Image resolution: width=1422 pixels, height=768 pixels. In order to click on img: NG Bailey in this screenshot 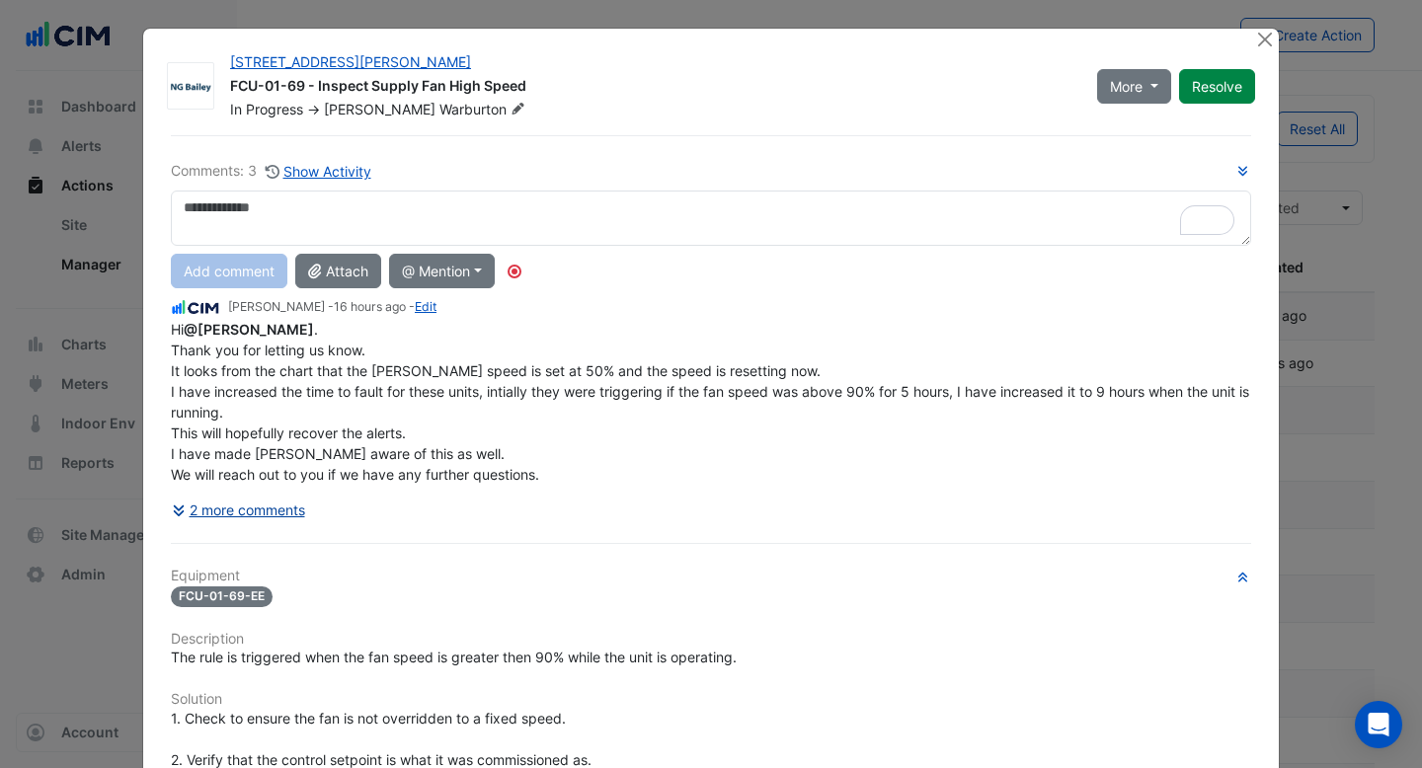, I will do `click(191, 87)`.